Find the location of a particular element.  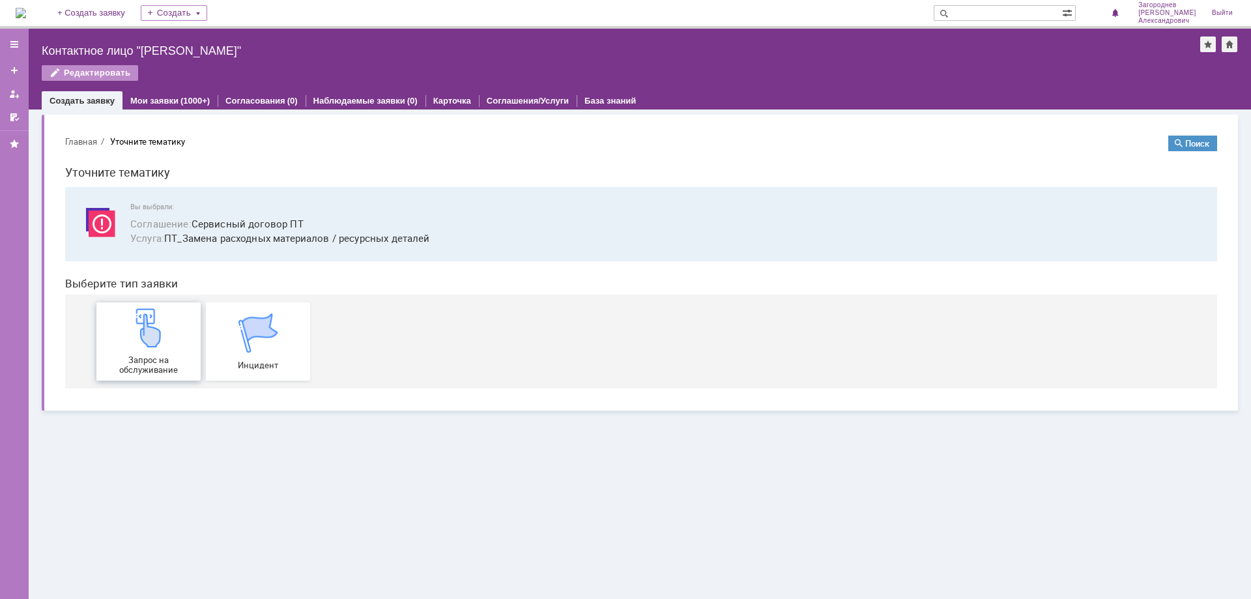

div: Уточните тематику is located at coordinates (93, 16).